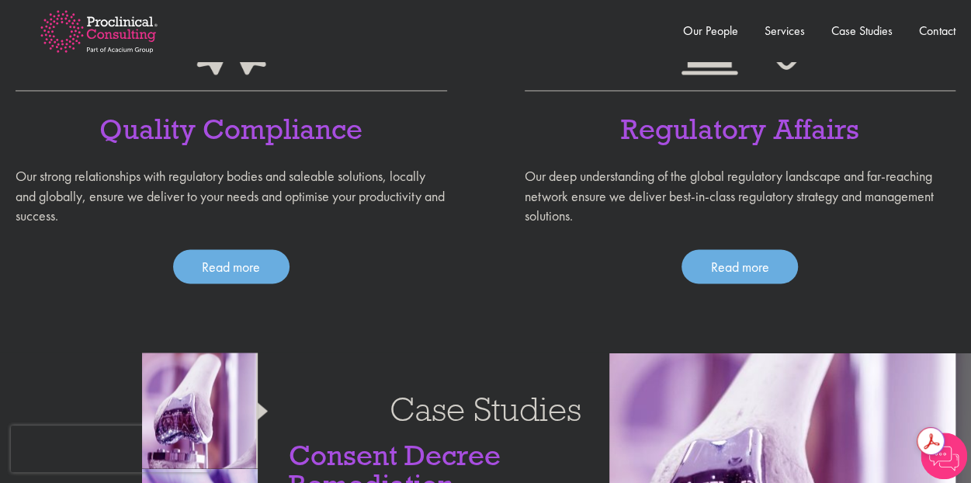 This screenshot has height=483, width=971. I want to click on p: Our strong relationships with regulatory bodies and saleable solutions, locally and globally, ens..., so click(231, 196).